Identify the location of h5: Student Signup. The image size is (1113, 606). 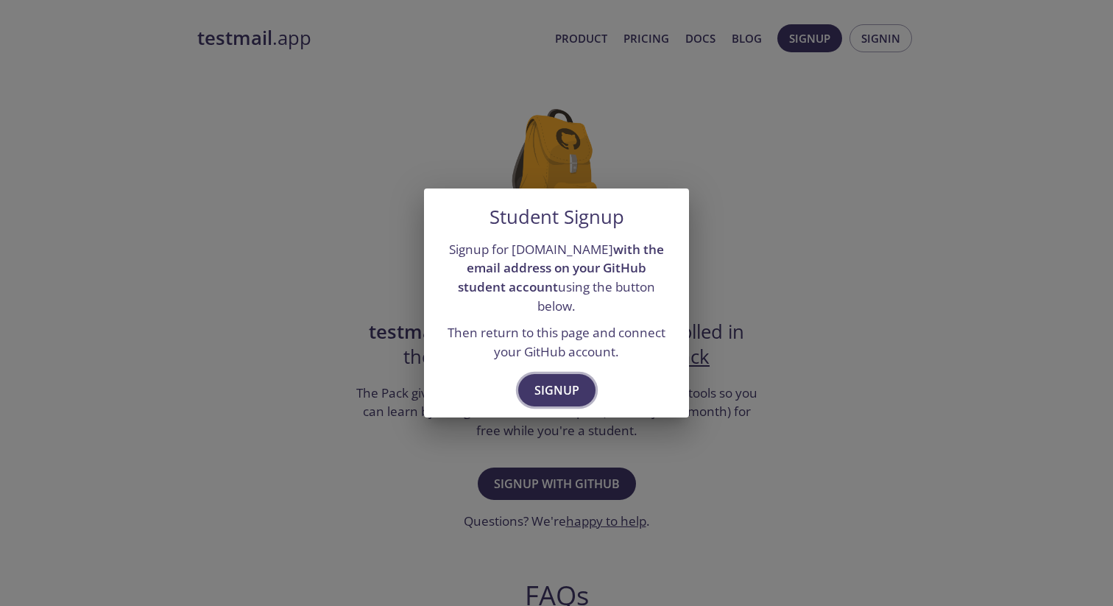
(556, 217).